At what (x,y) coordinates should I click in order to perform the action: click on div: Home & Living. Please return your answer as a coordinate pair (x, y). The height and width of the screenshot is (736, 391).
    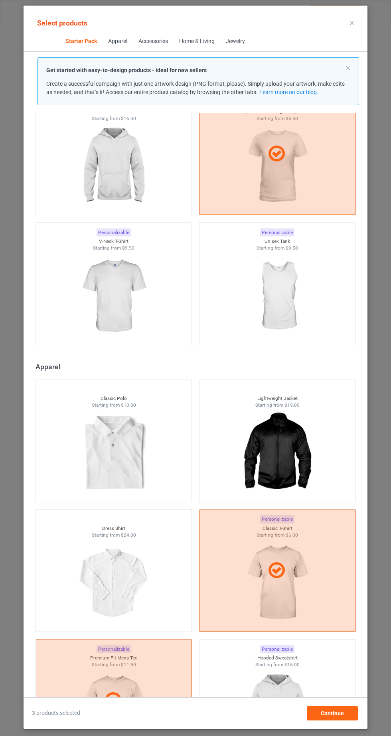
    Looking at the image, I should click on (196, 41).